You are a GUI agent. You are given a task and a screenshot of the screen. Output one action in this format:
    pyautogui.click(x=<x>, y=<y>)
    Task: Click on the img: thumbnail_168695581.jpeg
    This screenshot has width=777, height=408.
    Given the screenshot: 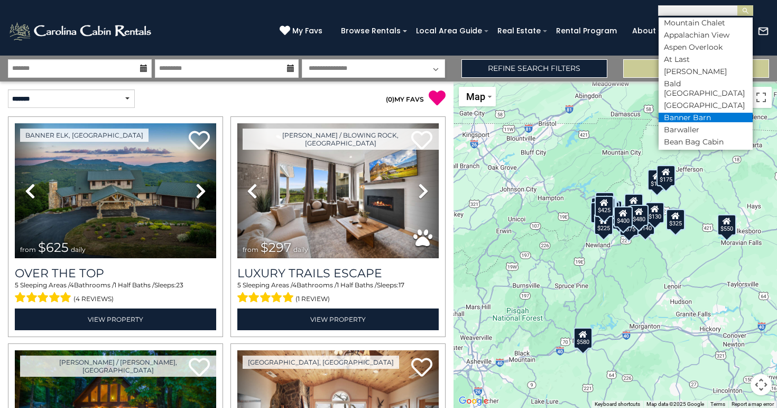 What is the action you would take?
    pyautogui.click(x=338, y=190)
    